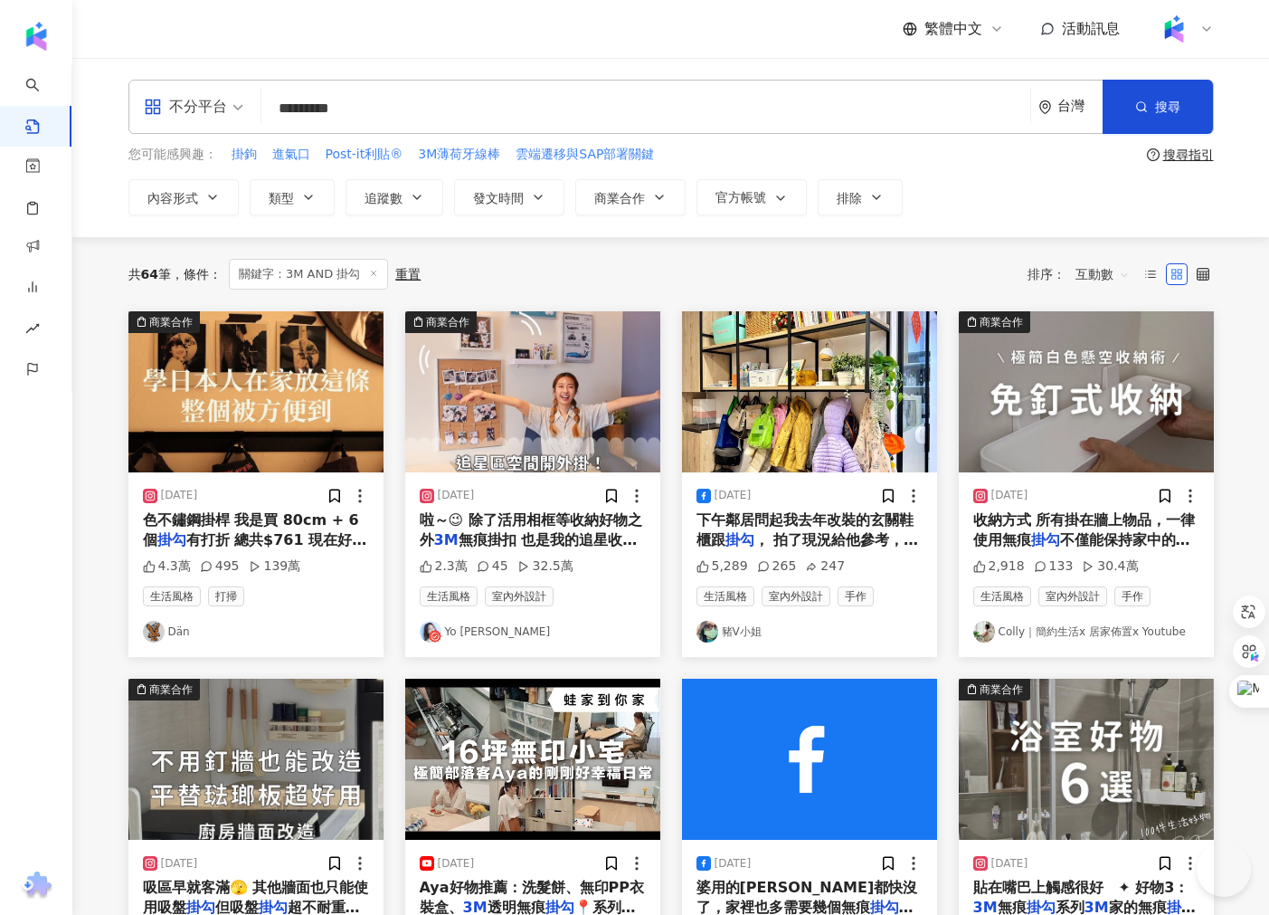 The image size is (1269, 915). What do you see at coordinates (365, 155) in the screenshot?
I see `span: Post-it利貼®` at bounding box center [365, 155].